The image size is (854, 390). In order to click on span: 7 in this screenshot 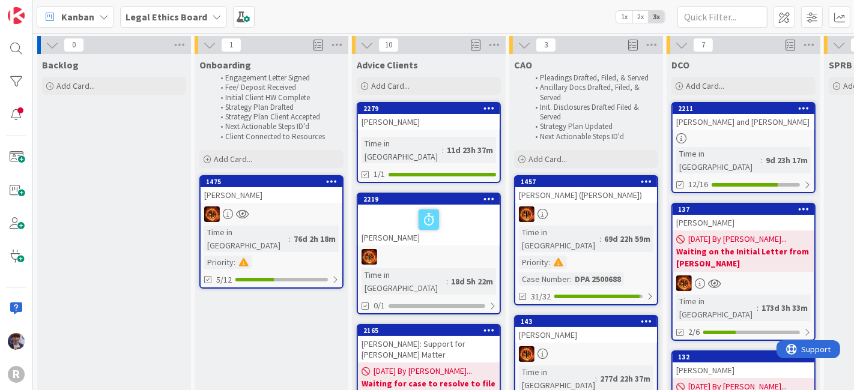, I will do `click(703, 45)`.